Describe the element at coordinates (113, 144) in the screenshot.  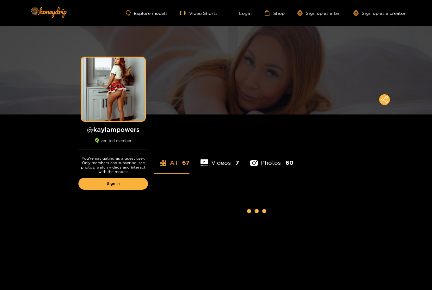
I see `div: verified member` at that location.